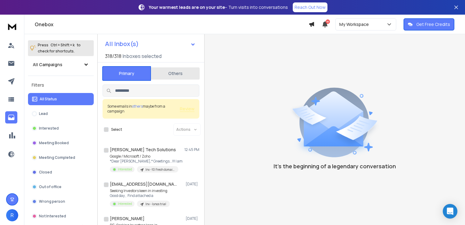  Describe the element at coordinates (43, 113) in the screenshot. I see `p: Lead` at that location.